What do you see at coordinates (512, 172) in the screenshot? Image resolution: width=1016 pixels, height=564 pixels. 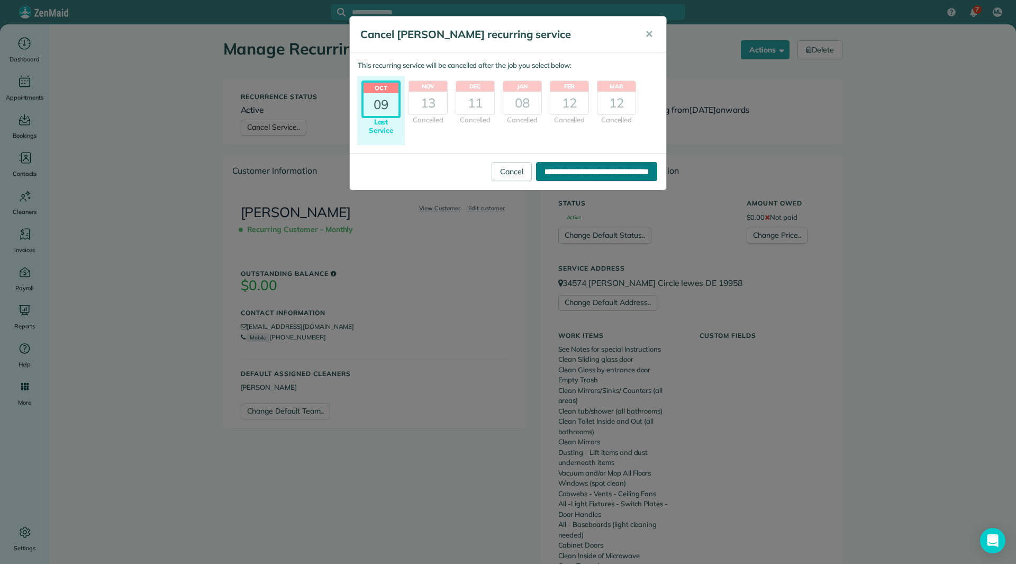 I see `a: Cancel` at bounding box center [512, 172].